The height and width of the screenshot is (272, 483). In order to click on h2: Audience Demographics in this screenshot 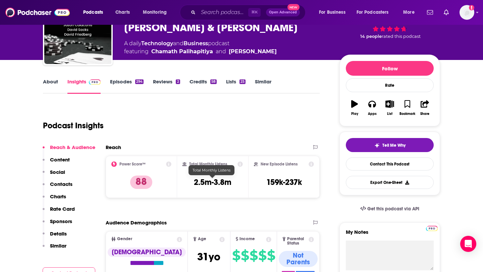, I will do `click(136, 223)`.